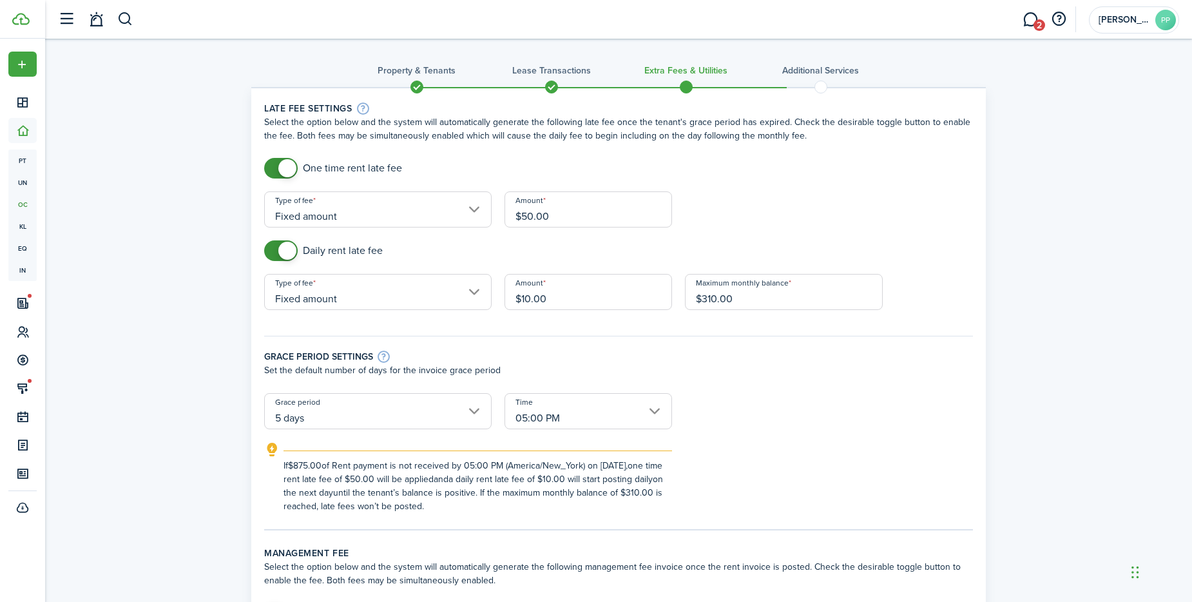 This screenshot has width=1192, height=602. What do you see at coordinates (23, 204) in the screenshot?
I see `span: oc` at bounding box center [23, 204].